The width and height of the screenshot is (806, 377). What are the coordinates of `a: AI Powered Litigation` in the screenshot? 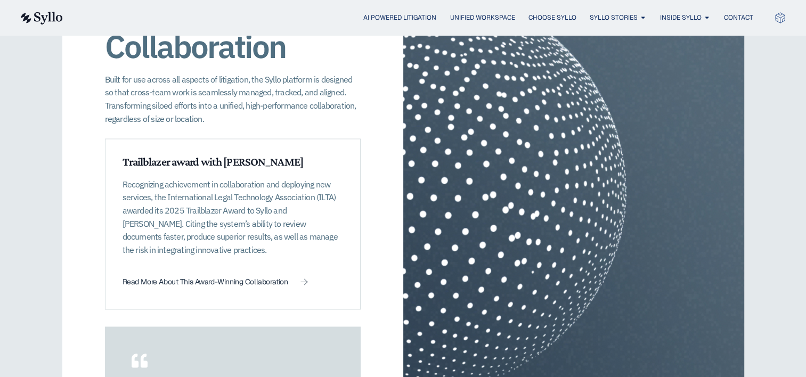 It's located at (399, 18).